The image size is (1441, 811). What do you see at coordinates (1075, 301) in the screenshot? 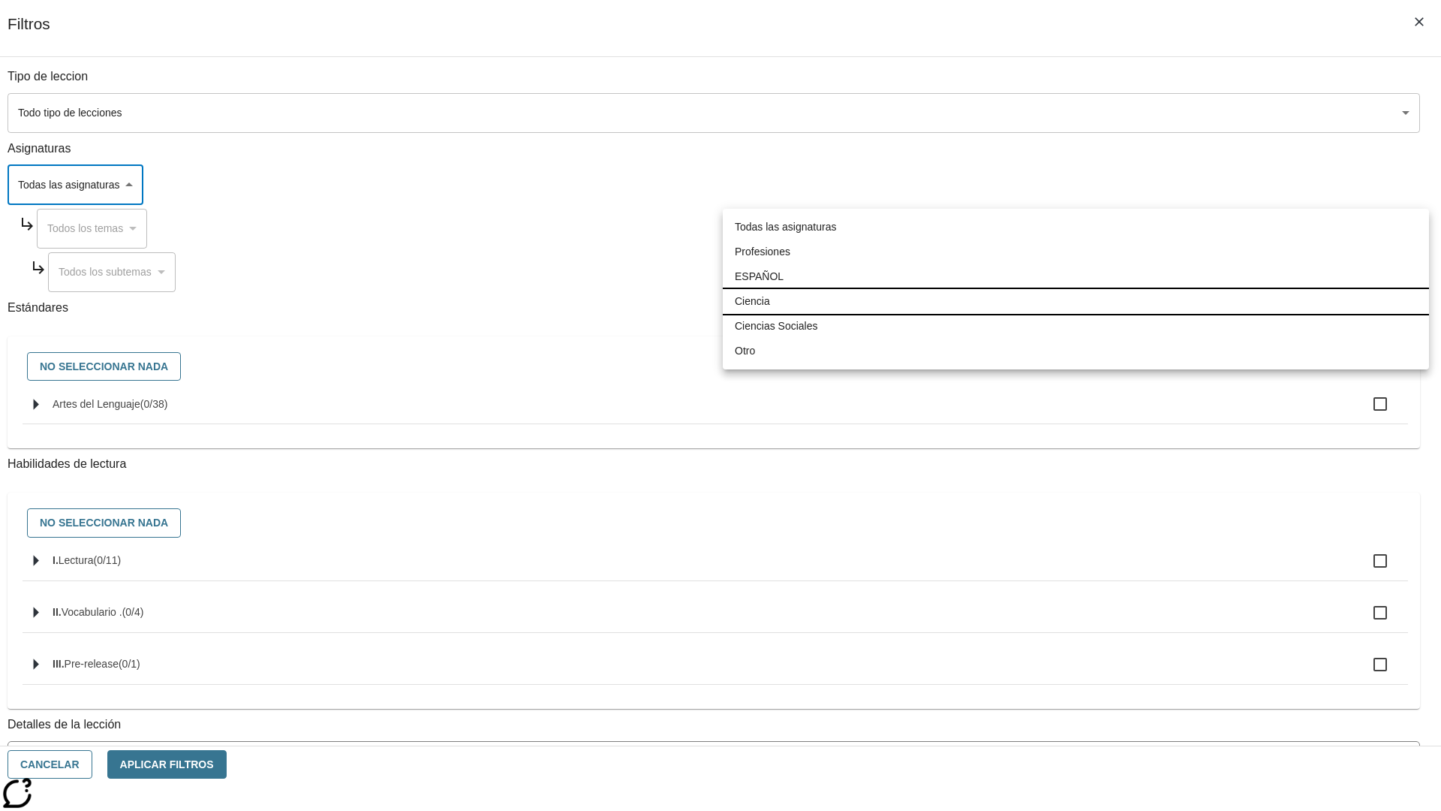
I see `li: Ciencia` at bounding box center [1075, 301].